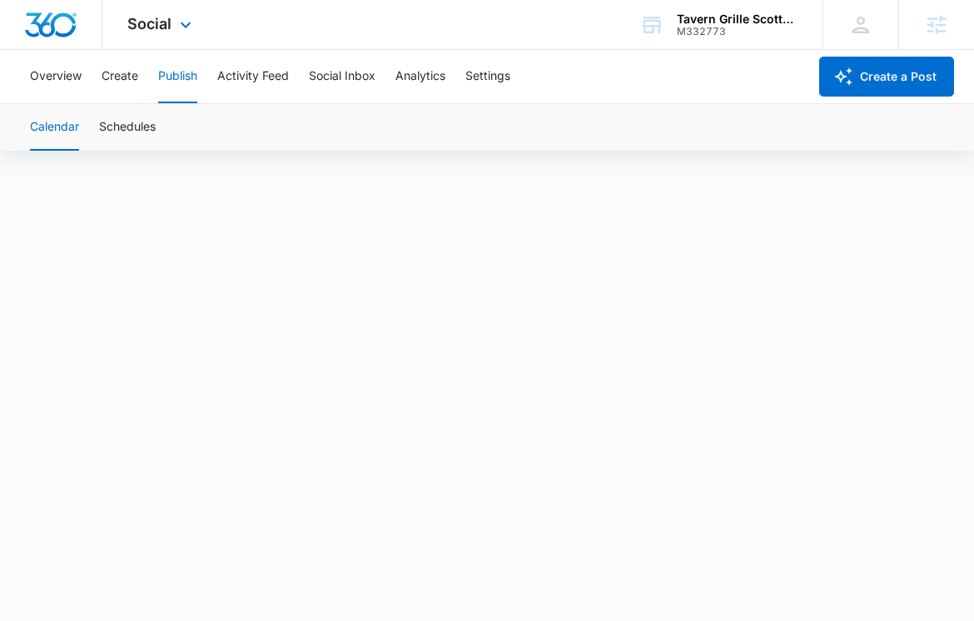 Image resolution: width=974 pixels, height=621 pixels. I want to click on div: account name, so click(737, 19).